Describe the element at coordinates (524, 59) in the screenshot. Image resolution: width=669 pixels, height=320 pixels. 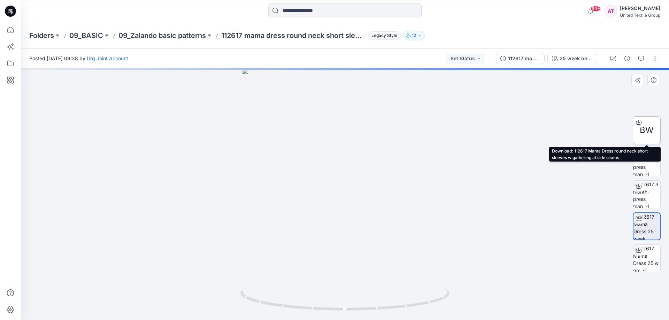
I see `div: 112617 mama dress round neck short sleeves w gathering at side seams` at that location.